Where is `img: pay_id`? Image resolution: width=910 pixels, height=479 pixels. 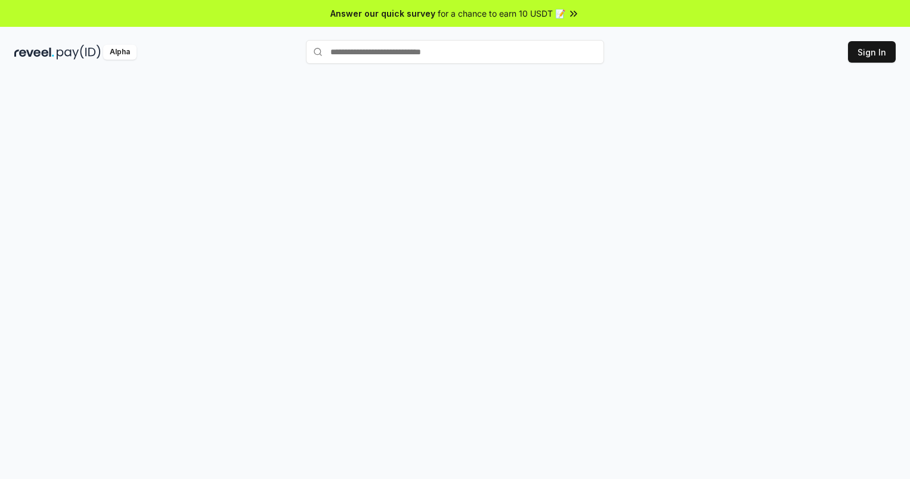 img: pay_id is located at coordinates (79, 52).